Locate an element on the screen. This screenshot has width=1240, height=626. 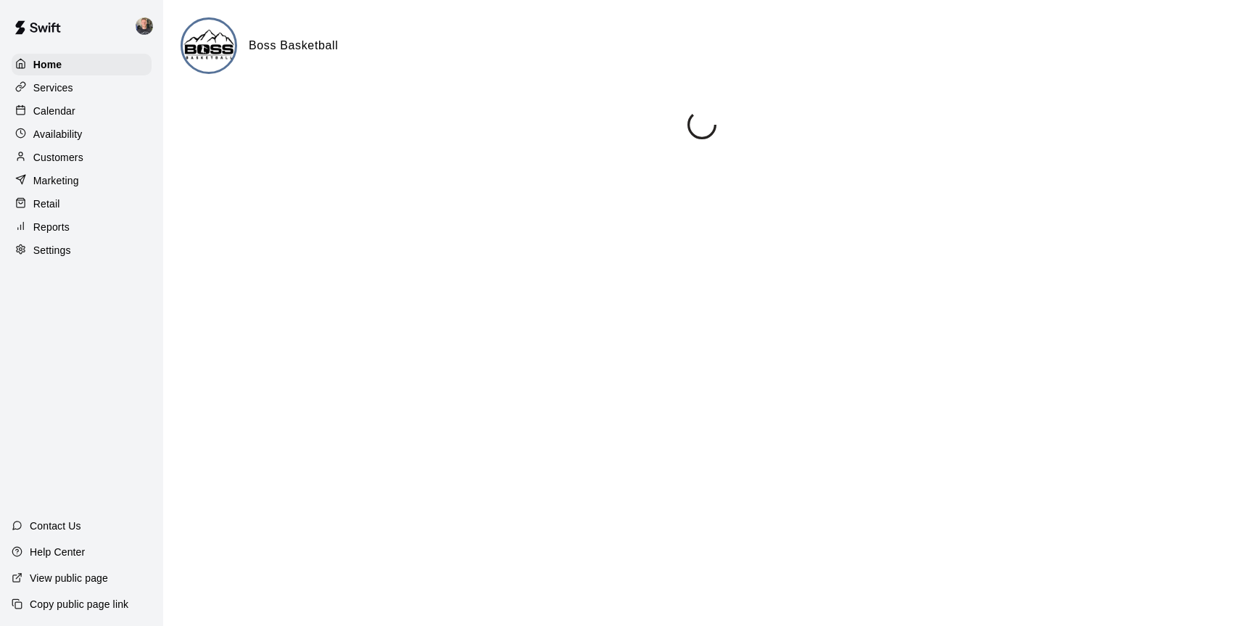
p: Reports is located at coordinates (52, 227).